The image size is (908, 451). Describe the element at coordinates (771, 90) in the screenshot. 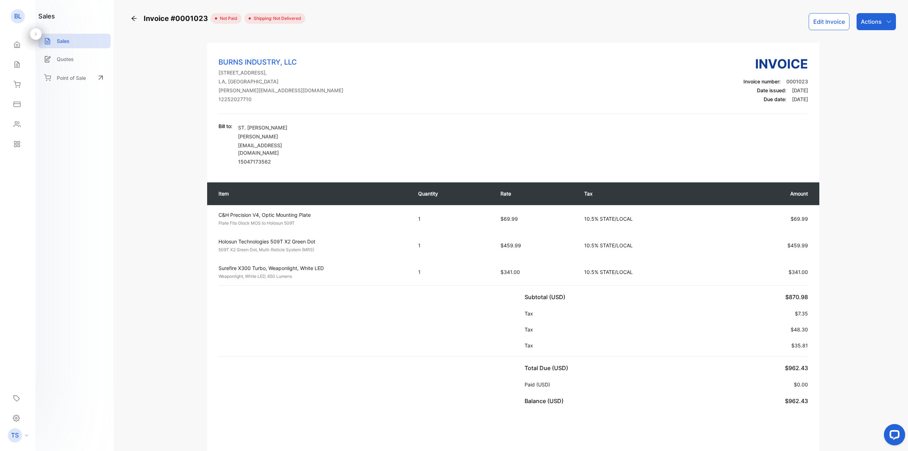

I see `span: Date issued:` at that location.